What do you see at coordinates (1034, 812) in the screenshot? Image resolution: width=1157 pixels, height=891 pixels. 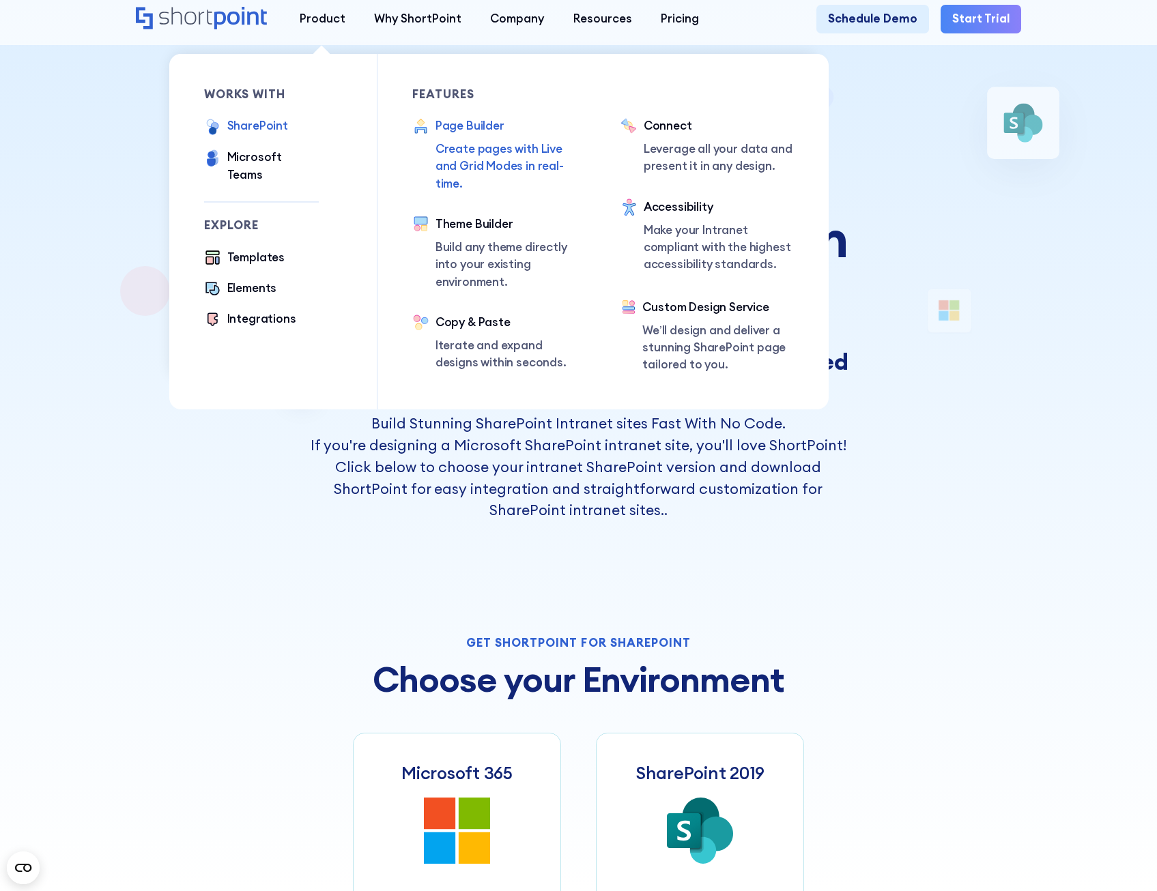 I see `div: Chat Widget` at bounding box center [1034, 812].